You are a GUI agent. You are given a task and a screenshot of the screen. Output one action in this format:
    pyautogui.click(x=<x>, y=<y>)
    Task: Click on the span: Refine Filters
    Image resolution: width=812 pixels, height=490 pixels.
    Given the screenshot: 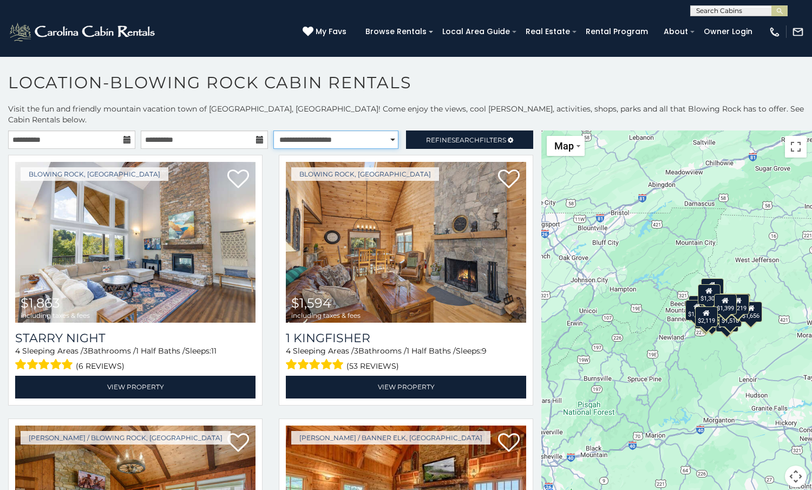 What is the action you would take?
    pyautogui.click(x=466, y=140)
    